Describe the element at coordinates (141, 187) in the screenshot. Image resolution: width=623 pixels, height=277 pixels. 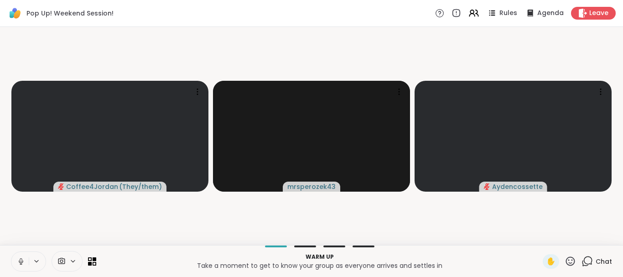
I see `span: ( They/them )` at that location.